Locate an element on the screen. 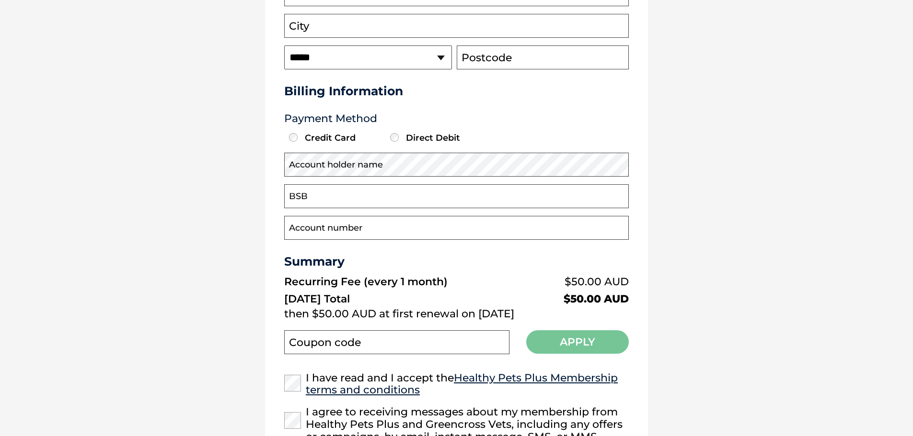 Image resolution: width=913 pixels, height=436 pixels. input: Direct Debit is located at coordinates (394, 138).